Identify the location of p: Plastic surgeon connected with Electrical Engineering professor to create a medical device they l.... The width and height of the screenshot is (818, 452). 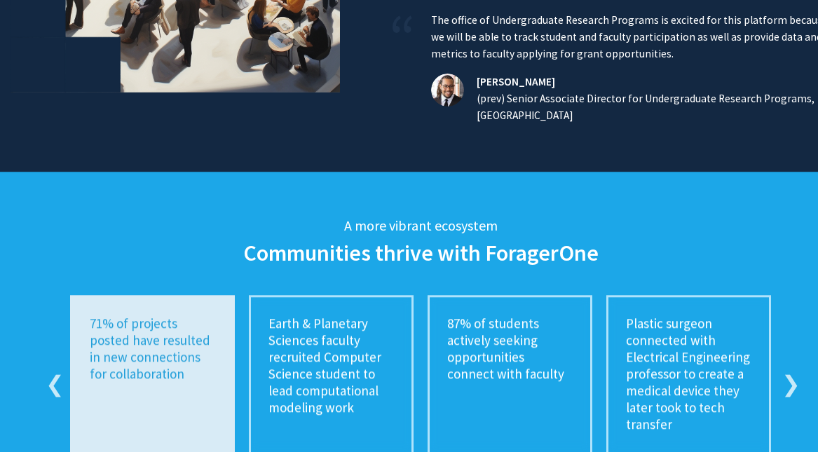
(689, 374).